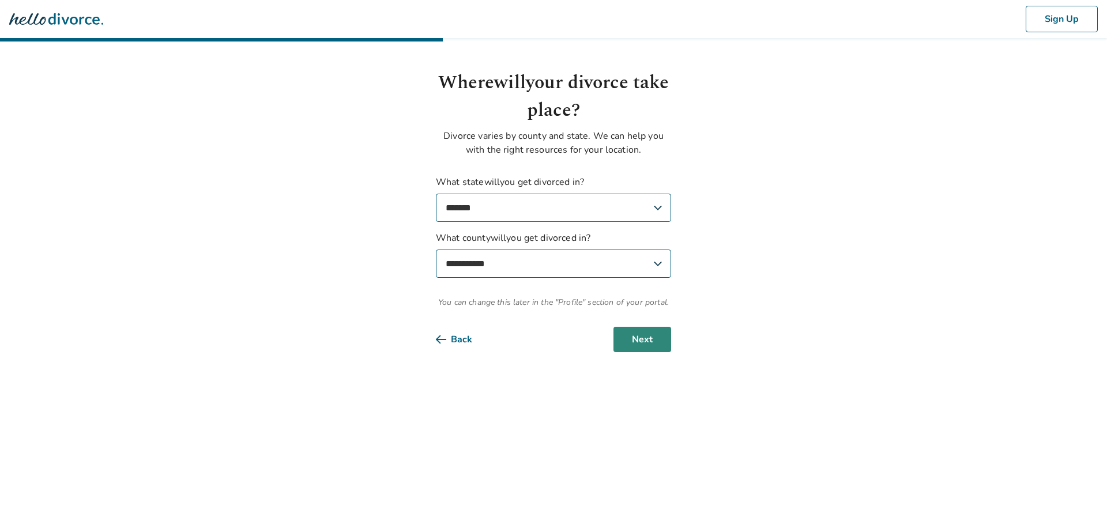 The width and height of the screenshot is (1107, 525). I want to click on button: Next, so click(642, 340).